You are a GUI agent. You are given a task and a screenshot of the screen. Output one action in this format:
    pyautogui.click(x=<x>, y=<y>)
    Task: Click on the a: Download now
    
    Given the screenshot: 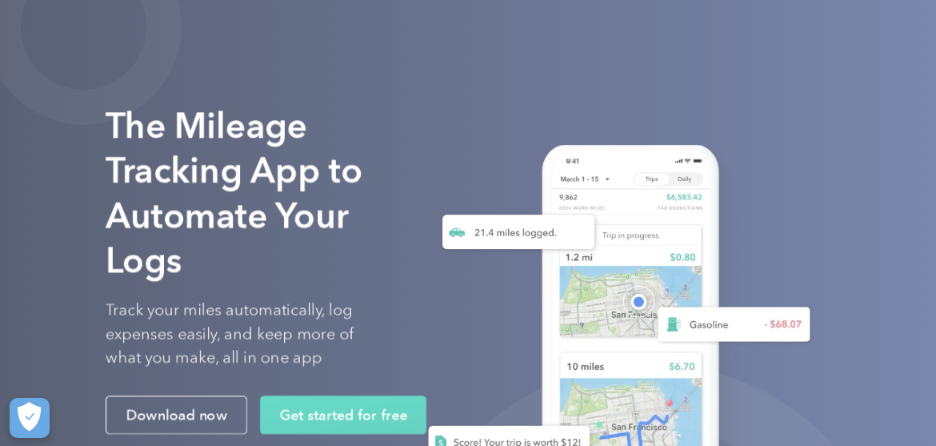 What is the action you would take?
    pyautogui.click(x=176, y=415)
    